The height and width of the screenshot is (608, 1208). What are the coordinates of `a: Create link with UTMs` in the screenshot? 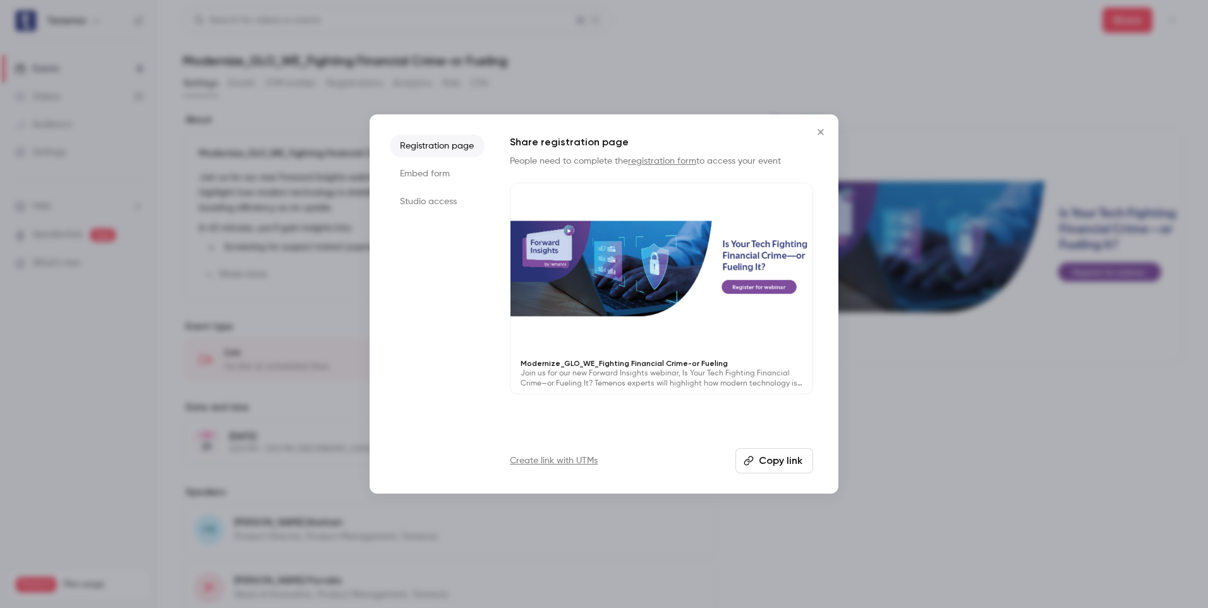 It's located at (553, 461).